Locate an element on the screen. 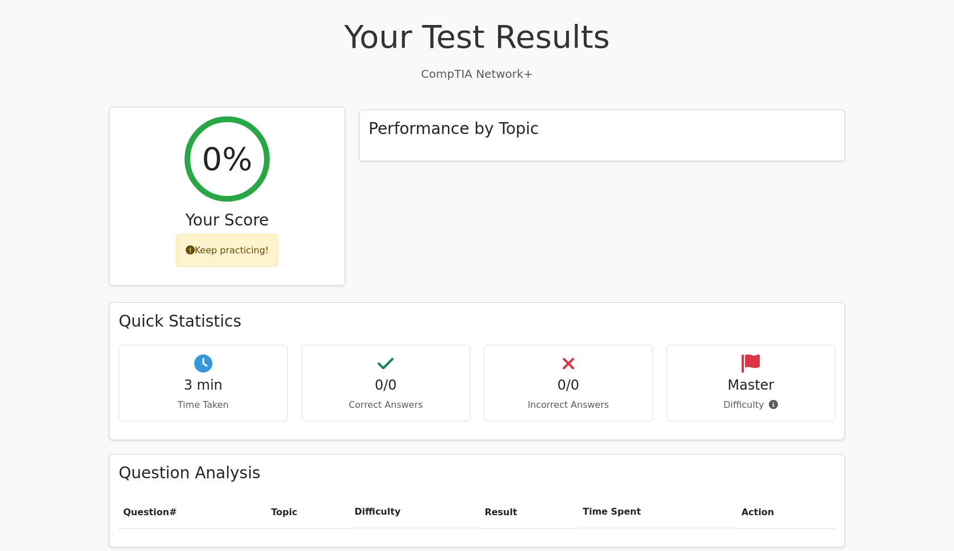  h1: Your Test Results is located at coordinates (477, 36).